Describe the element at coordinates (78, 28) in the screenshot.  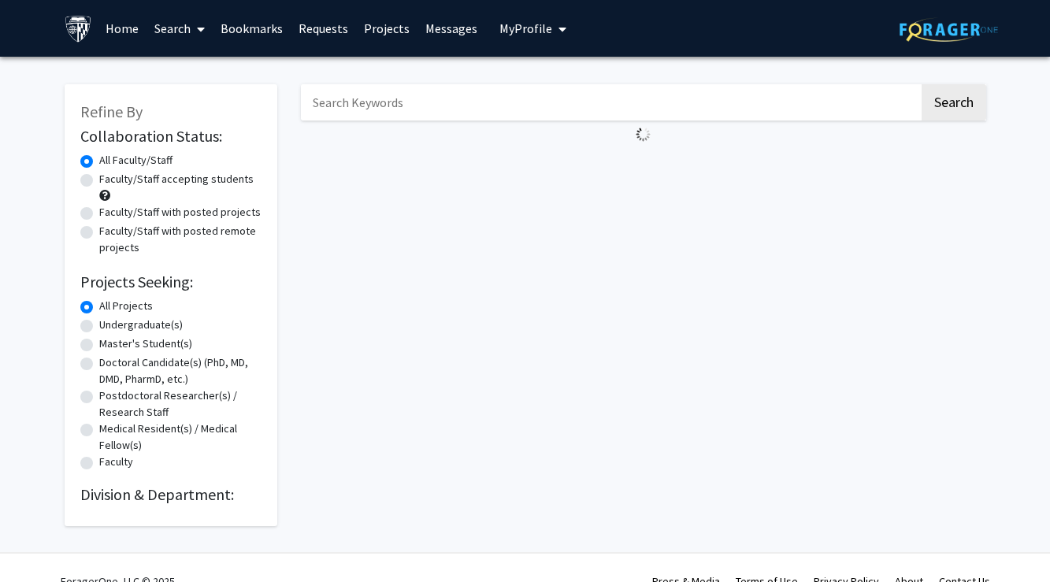
I see `img: Johns Hopkins University Logo` at that location.